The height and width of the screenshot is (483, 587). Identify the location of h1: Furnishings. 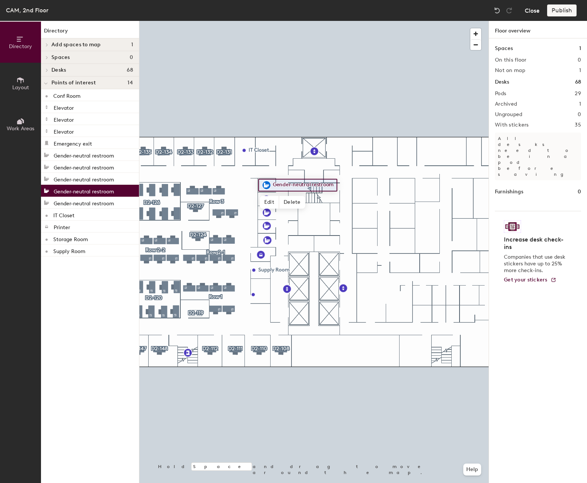
(509, 192).